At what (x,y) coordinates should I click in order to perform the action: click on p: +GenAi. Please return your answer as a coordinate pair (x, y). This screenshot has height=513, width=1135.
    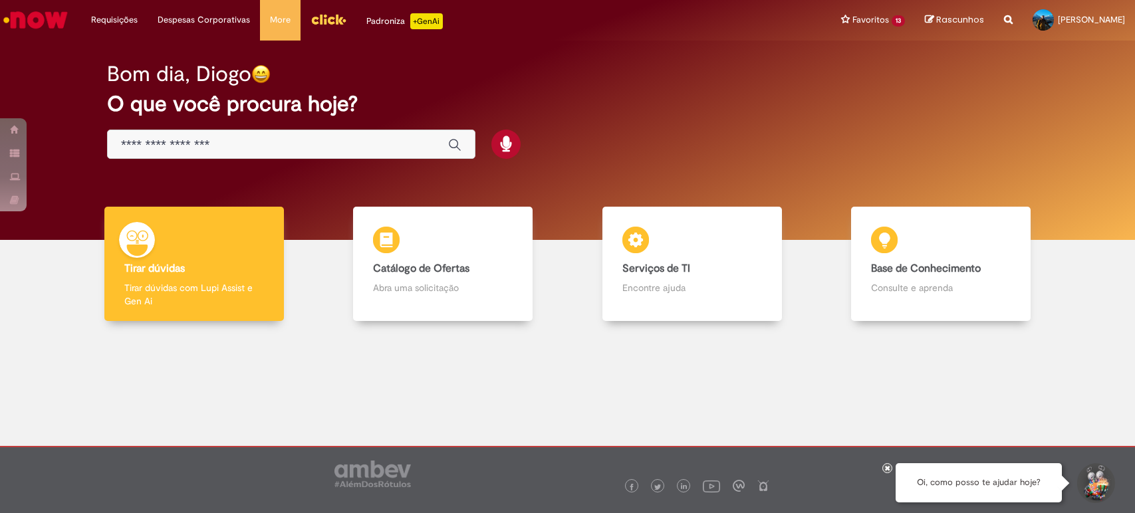
    Looking at the image, I should click on (426, 21).